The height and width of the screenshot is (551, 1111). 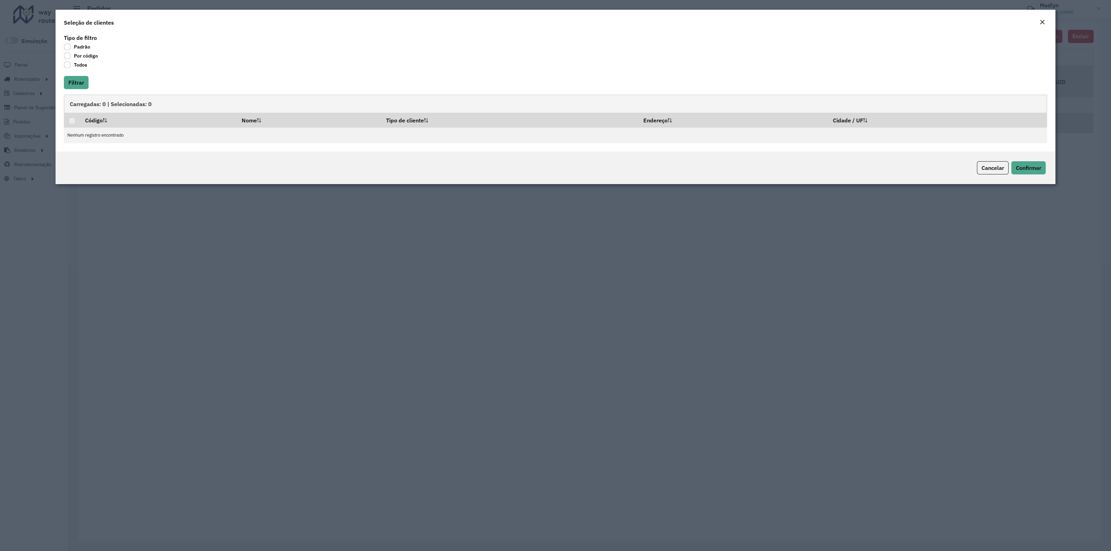 What do you see at coordinates (309, 120) in the screenshot?
I see `th: Nome` at bounding box center [309, 120].